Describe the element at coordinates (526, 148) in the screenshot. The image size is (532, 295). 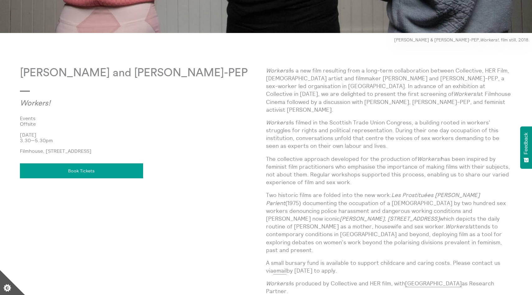
I see `button: Feedback - Show survey` at that location.